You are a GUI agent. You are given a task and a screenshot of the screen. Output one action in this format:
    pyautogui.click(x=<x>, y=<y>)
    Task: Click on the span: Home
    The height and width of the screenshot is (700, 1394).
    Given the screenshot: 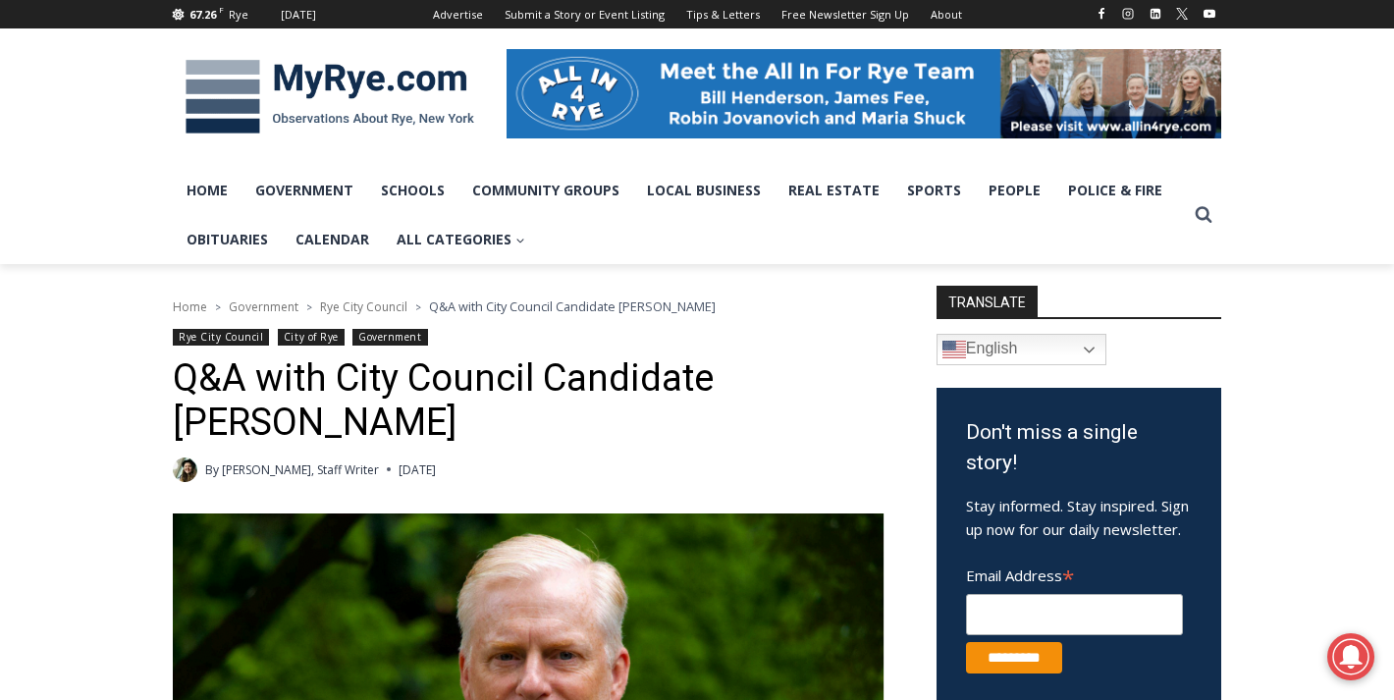 What is the action you would take?
    pyautogui.click(x=189, y=306)
    